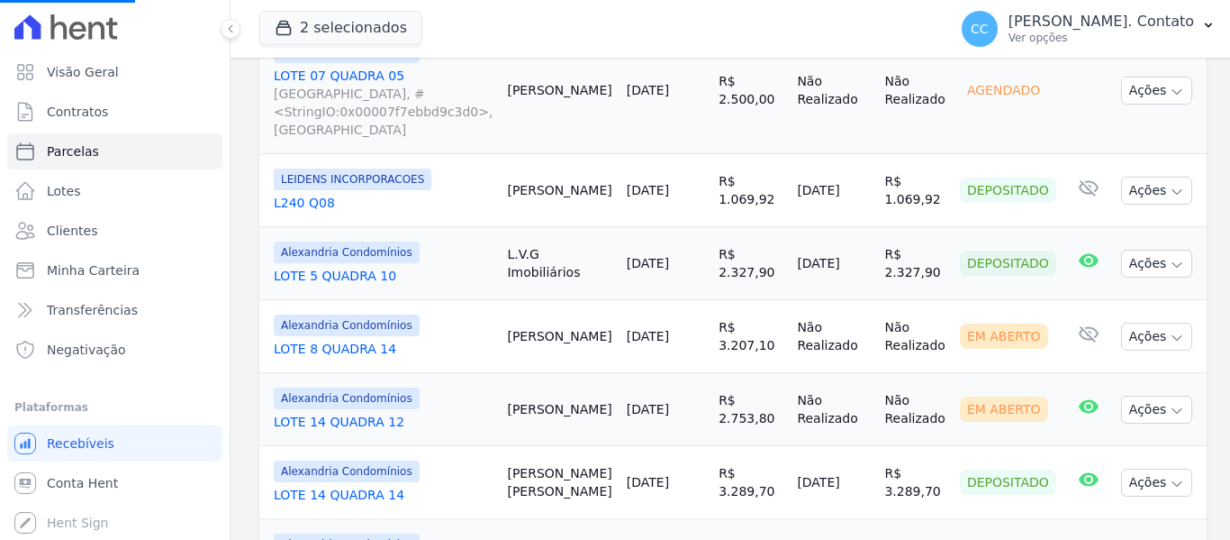 The height and width of the screenshot is (540, 1230). Describe the element at coordinates (1003, 90) in the screenshot. I see `div: Agendado` at that location.